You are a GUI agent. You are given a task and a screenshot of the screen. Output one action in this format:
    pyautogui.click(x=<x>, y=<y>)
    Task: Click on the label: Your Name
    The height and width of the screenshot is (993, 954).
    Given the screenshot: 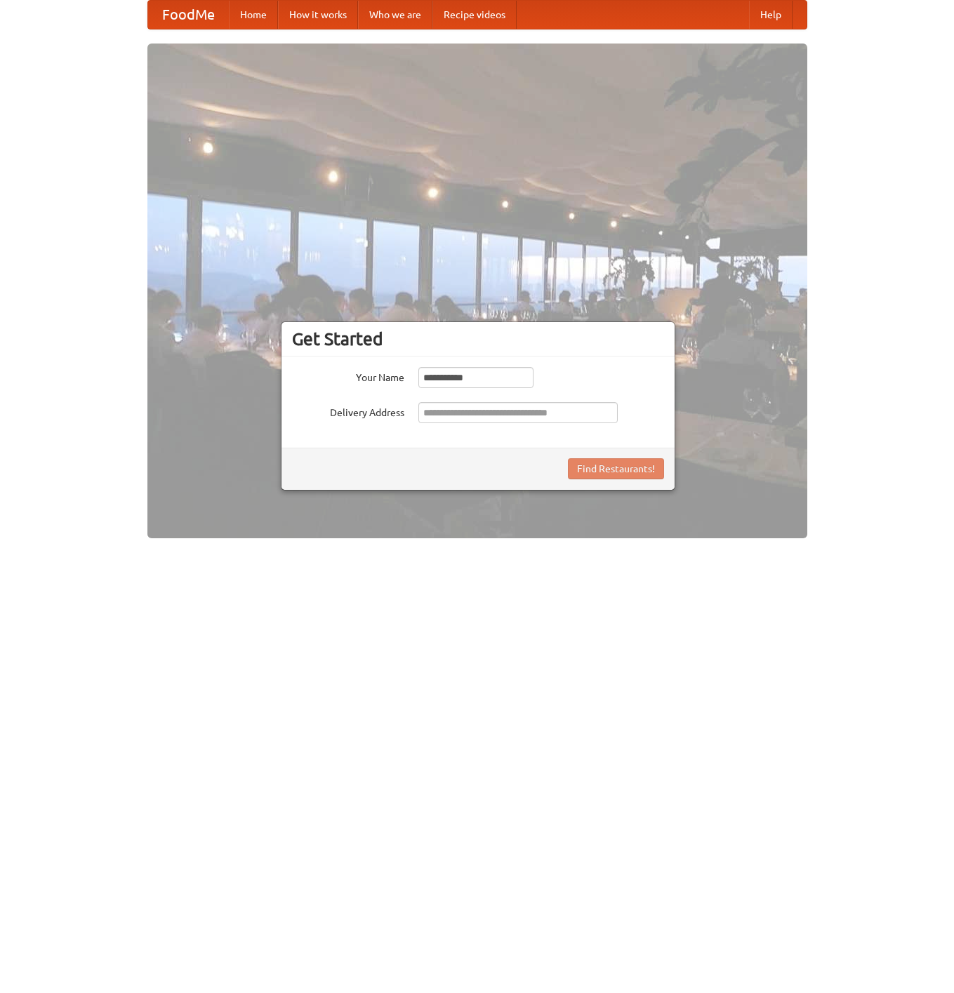 What is the action you would take?
    pyautogui.click(x=348, y=375)
    